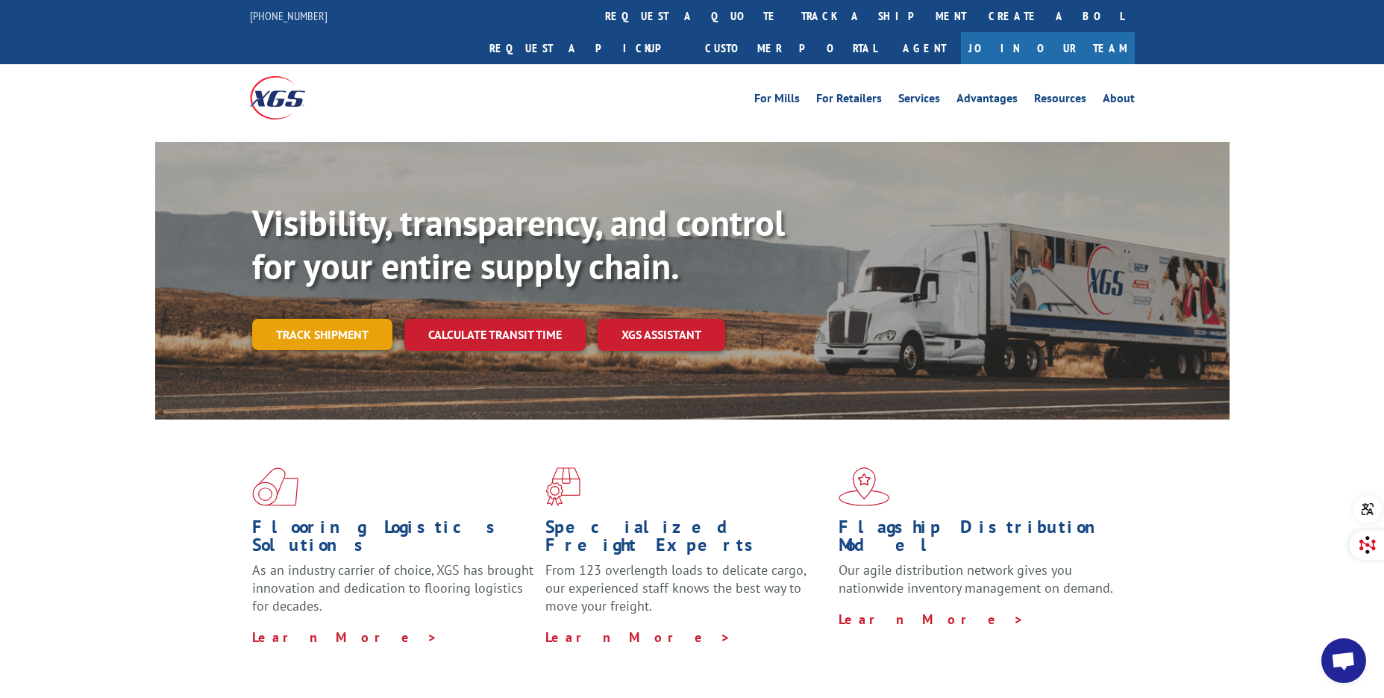  Describe the element at coordinates (563, 486) in the screenshot. I see `img: xgs-icon-focused-on-flooring-red` at that location.